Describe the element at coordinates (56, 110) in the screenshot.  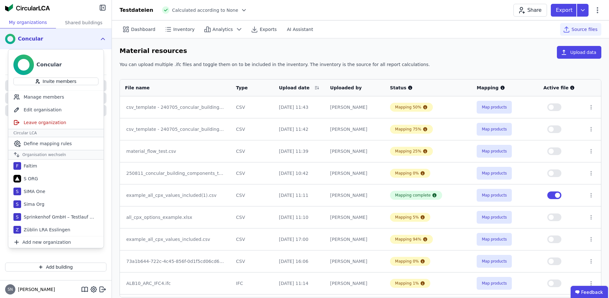
I see `div: Edit organisation` at that location.